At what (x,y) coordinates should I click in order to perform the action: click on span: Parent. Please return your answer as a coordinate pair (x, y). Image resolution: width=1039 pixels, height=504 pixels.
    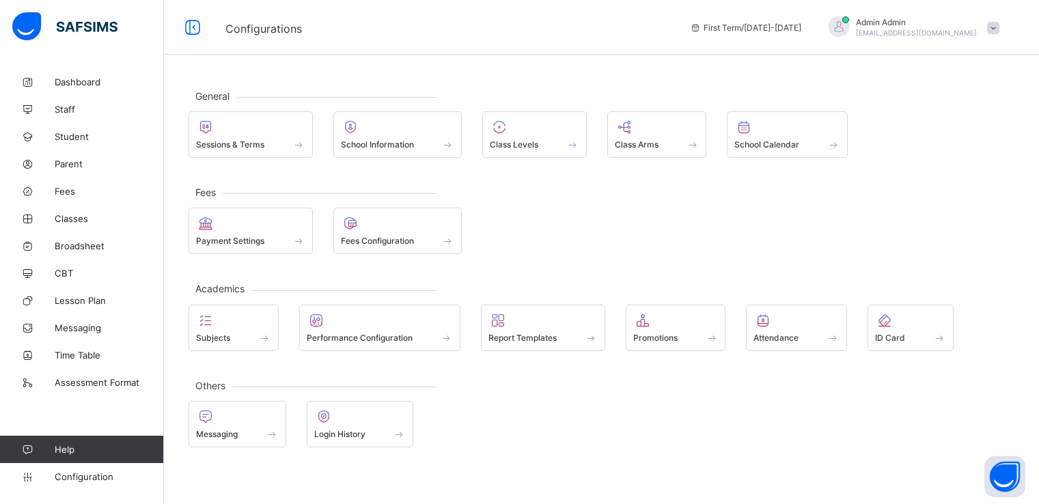
    Looking at the image, I should click on (109, 164).